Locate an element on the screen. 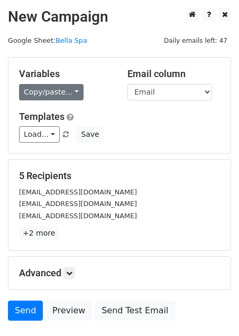 The image size is (239, 336). a: Send Test Email is located at coordinates (135, 310).